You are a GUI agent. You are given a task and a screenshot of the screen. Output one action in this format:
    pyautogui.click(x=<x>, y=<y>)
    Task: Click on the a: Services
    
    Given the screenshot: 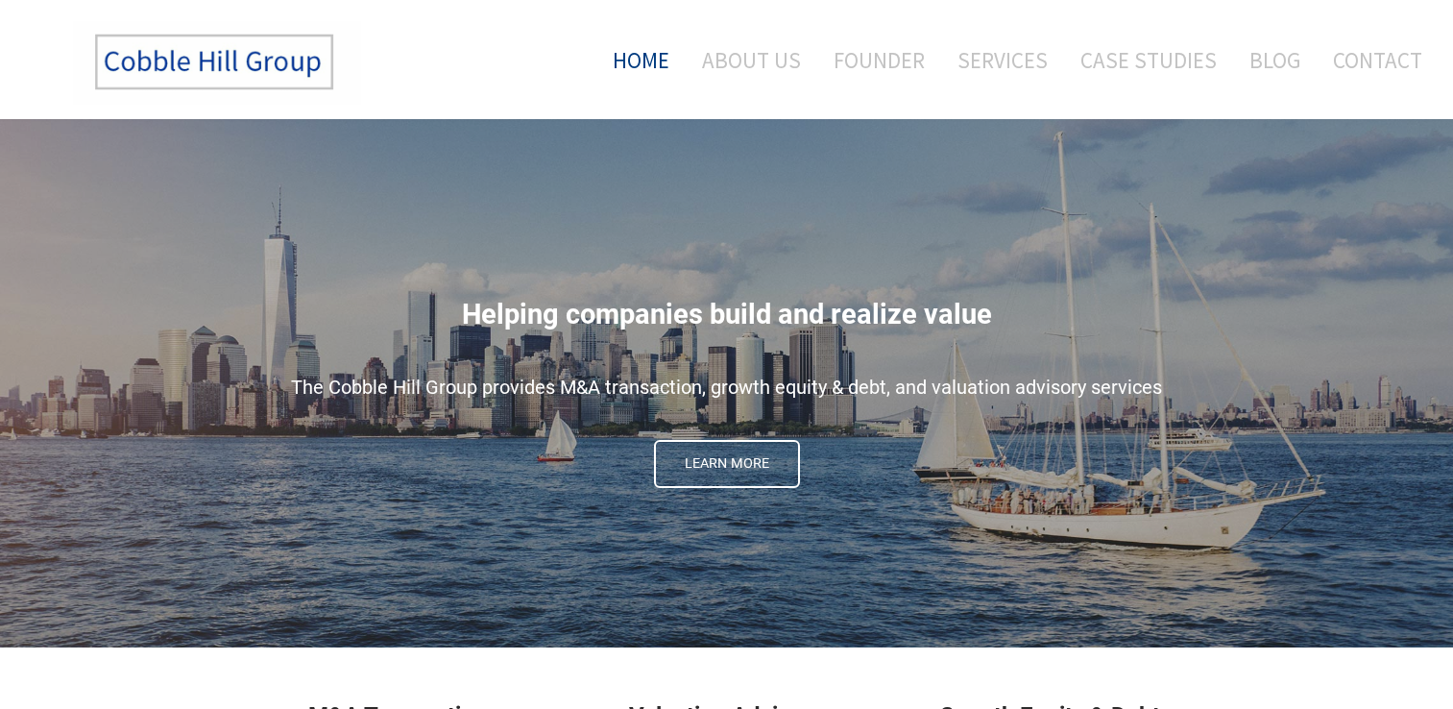 What is the action you would take?
    pyautogui.click(x=1002, y=60)
    